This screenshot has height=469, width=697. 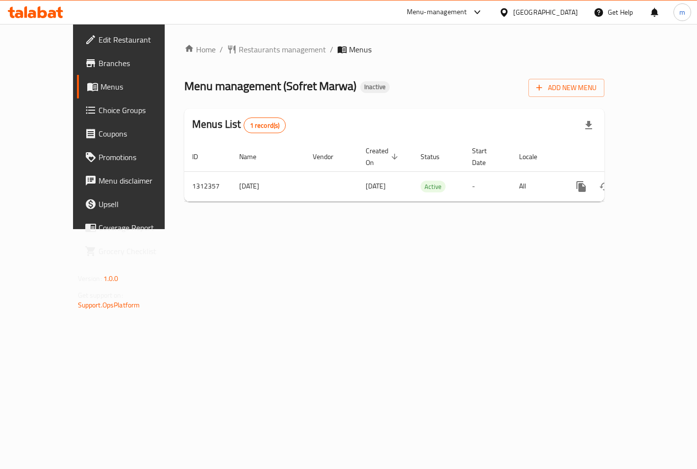 I want to click on td: 1312357, so click(x=208, y=186).